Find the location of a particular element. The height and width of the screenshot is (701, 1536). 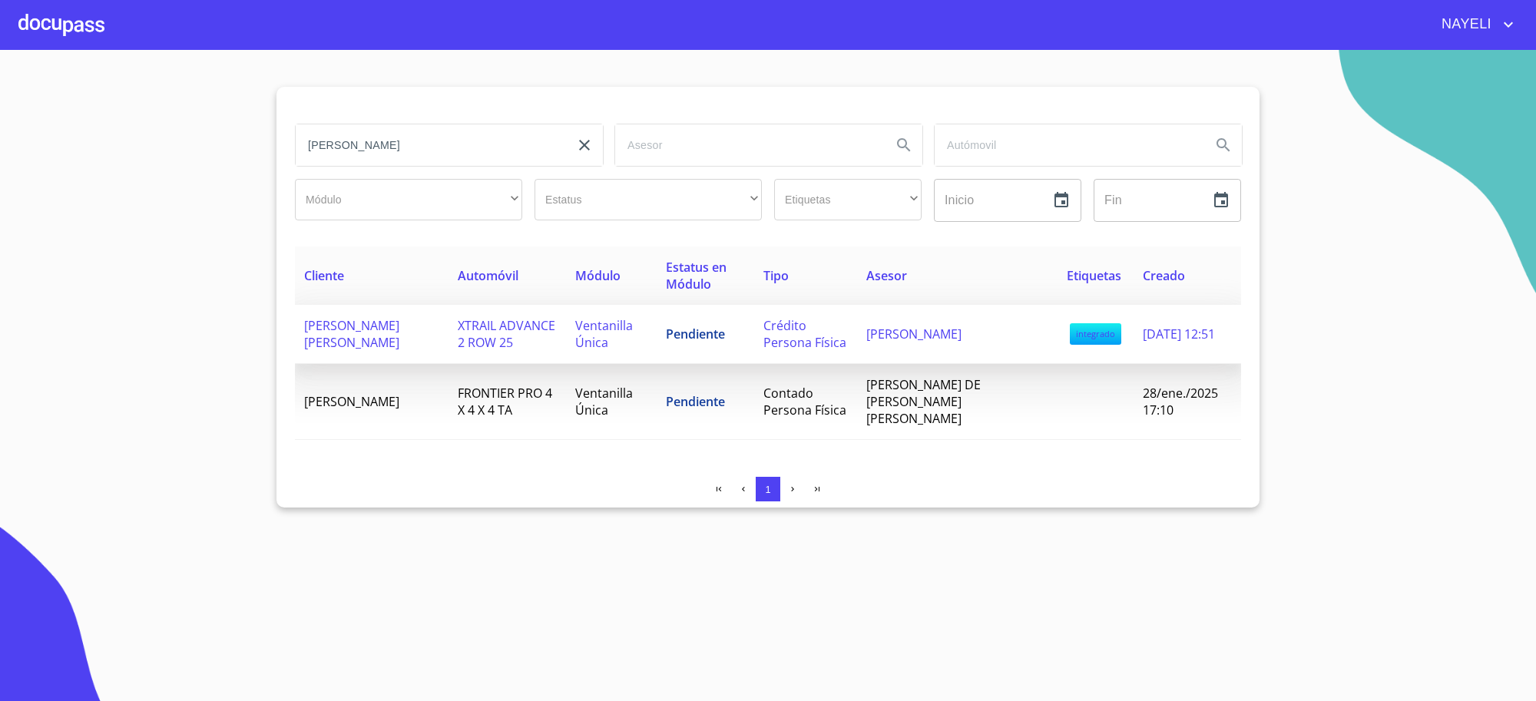

span: Automóvil is located at coordinates (488, 276).